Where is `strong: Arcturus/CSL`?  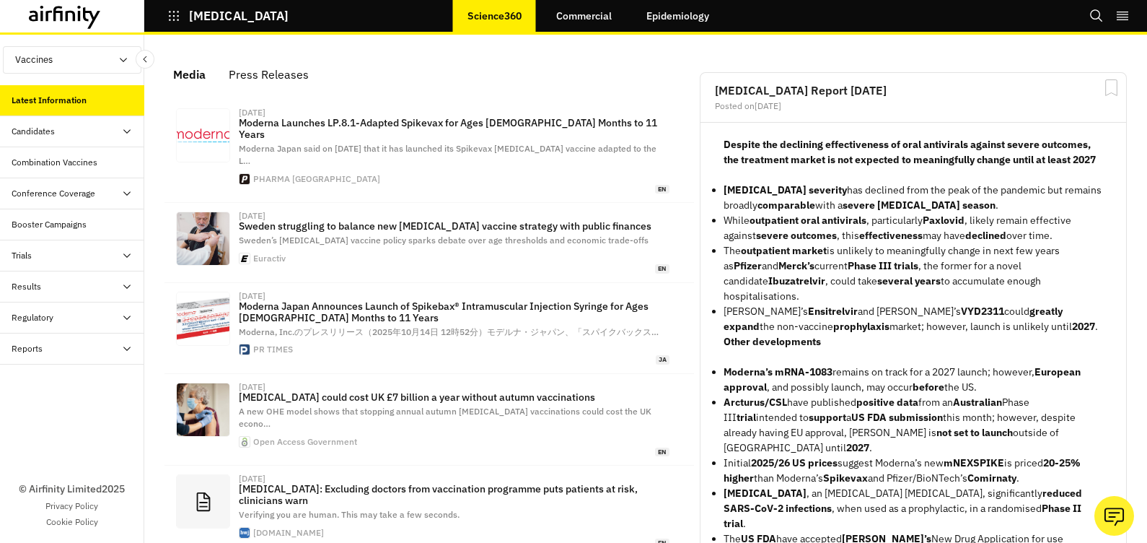 strong: Arcturus/CSL is located at coordinates (756, 402).